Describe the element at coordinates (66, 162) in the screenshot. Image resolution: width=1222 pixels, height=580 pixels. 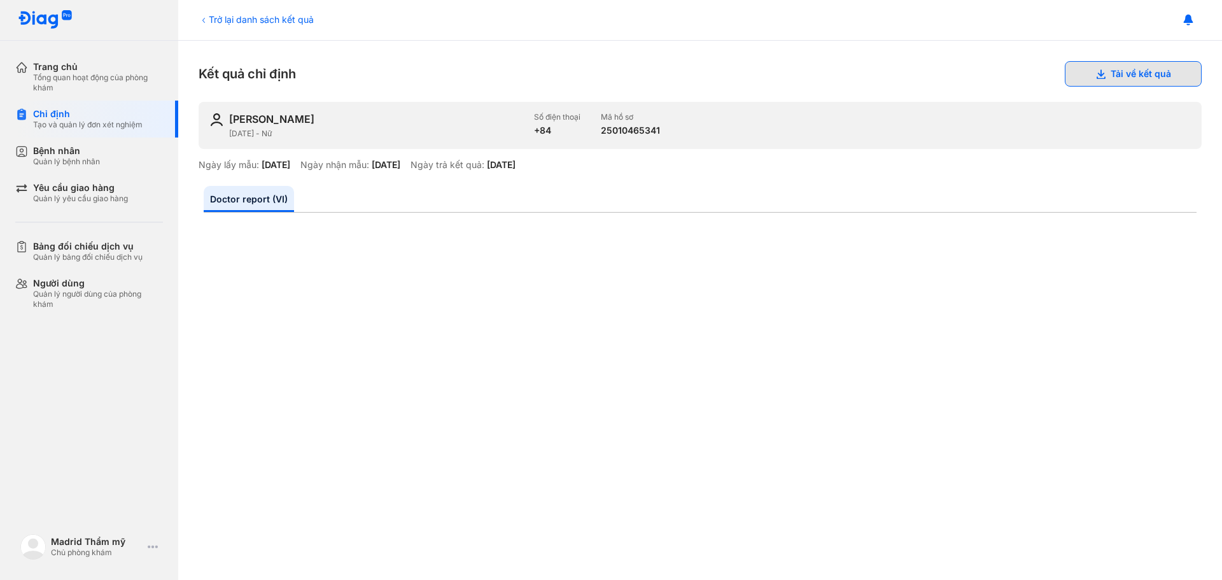
I see `div: Quản lý bệnh nhân` at that location.